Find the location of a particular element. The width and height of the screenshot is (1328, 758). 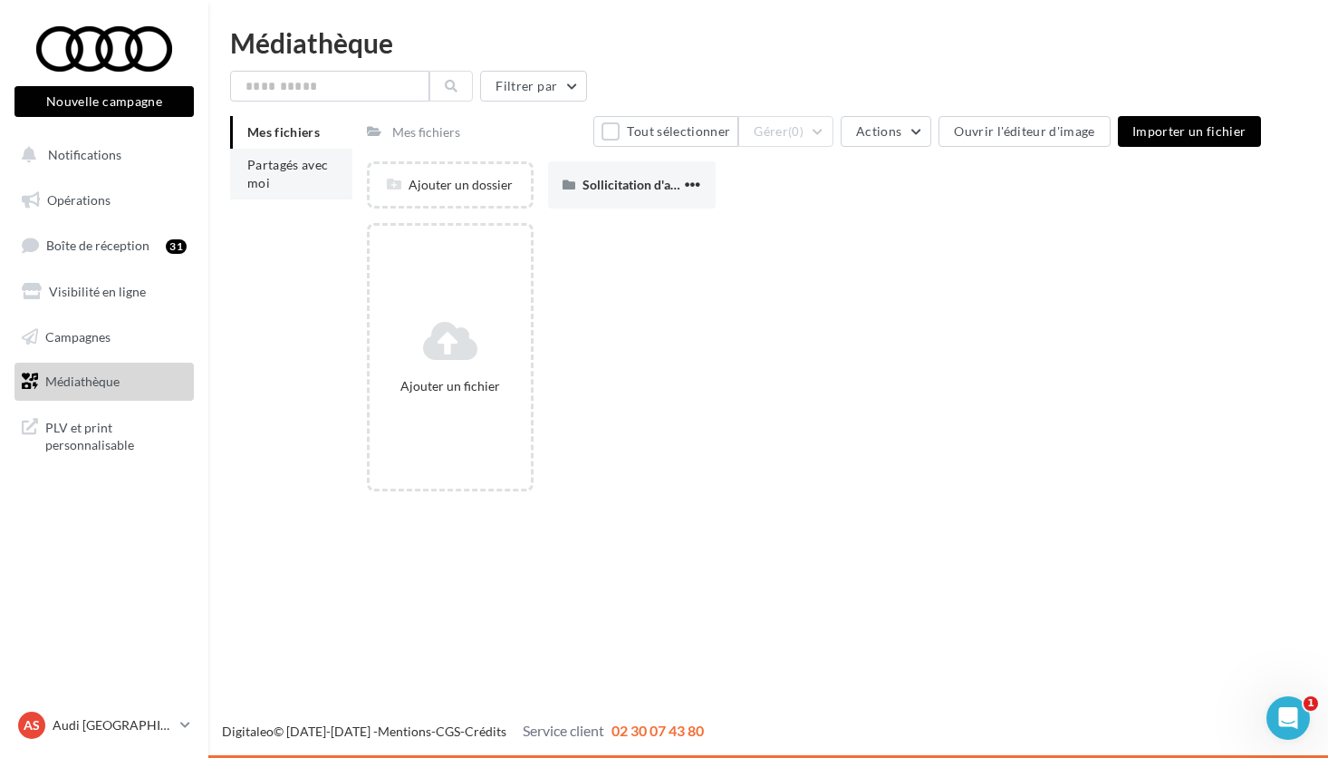

div: 31 is located at coordinates (176, 246).